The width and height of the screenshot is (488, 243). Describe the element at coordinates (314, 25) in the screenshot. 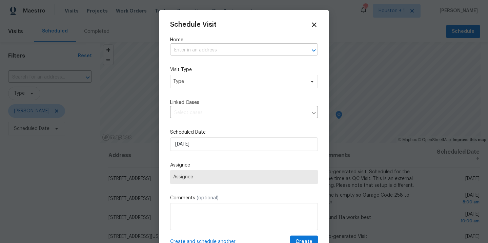

I see `span: Close` at that location.